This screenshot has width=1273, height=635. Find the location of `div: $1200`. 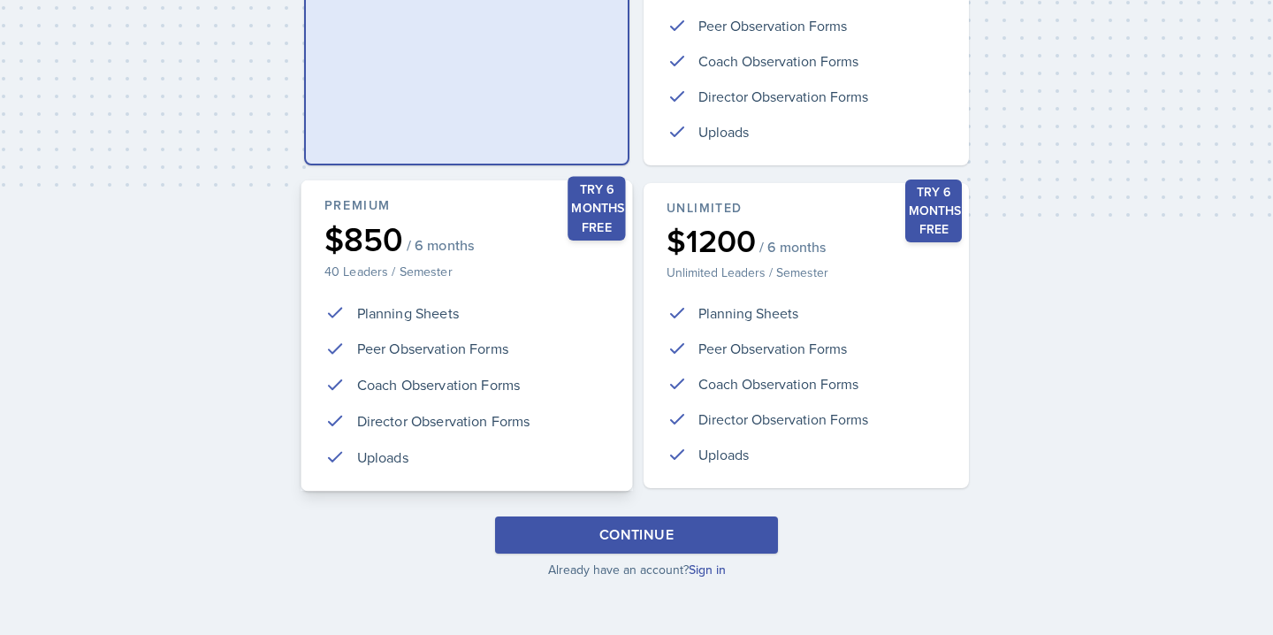

div: $1200 is located at coordinates (806, 241).